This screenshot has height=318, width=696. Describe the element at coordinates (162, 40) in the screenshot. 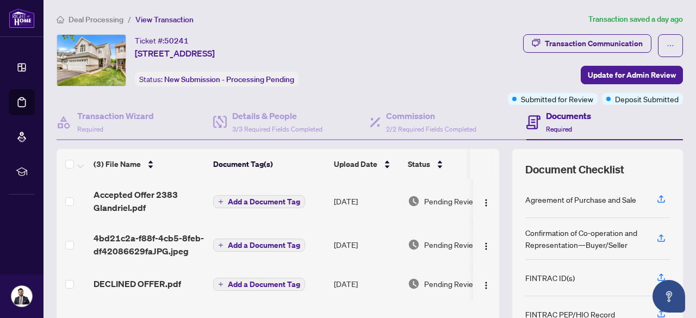

I see `div: Ticket #:` at that location.